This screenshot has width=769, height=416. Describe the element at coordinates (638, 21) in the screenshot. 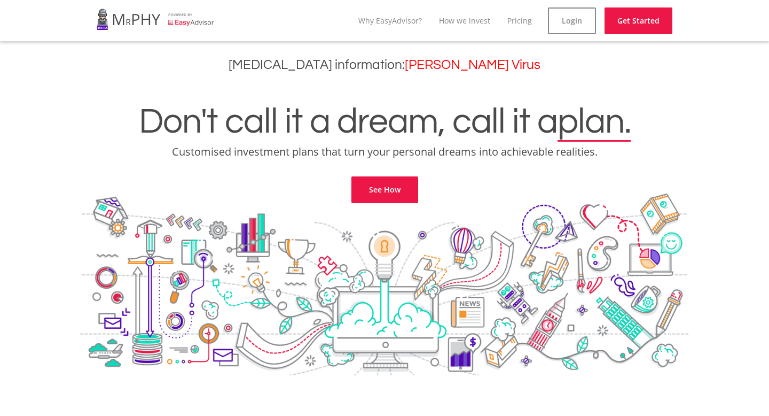

I see `a: Get Started` at that location.